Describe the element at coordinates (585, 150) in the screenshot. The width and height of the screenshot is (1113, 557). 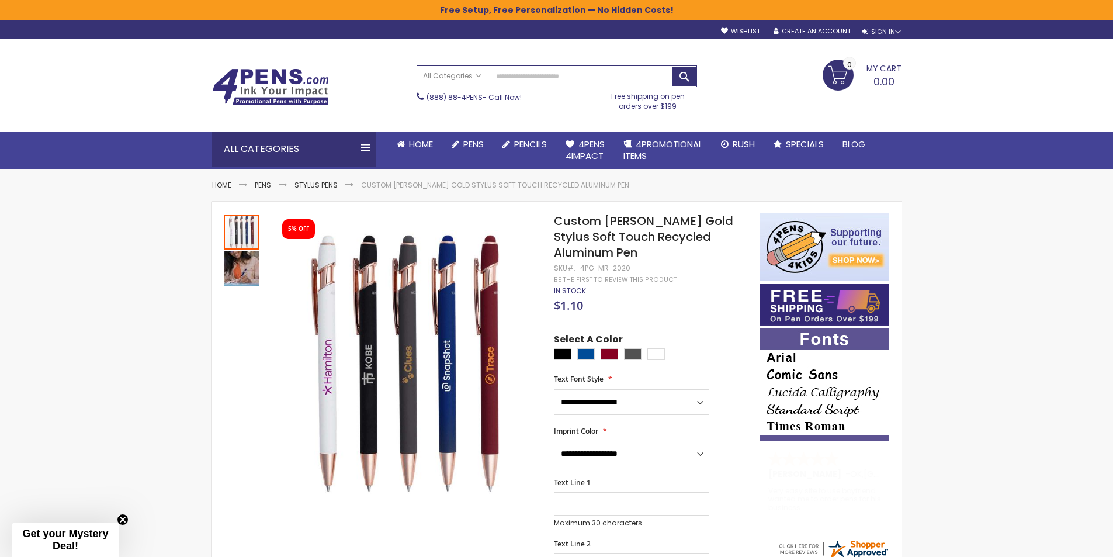
I see `span: 4Pens 4impact` at that location.